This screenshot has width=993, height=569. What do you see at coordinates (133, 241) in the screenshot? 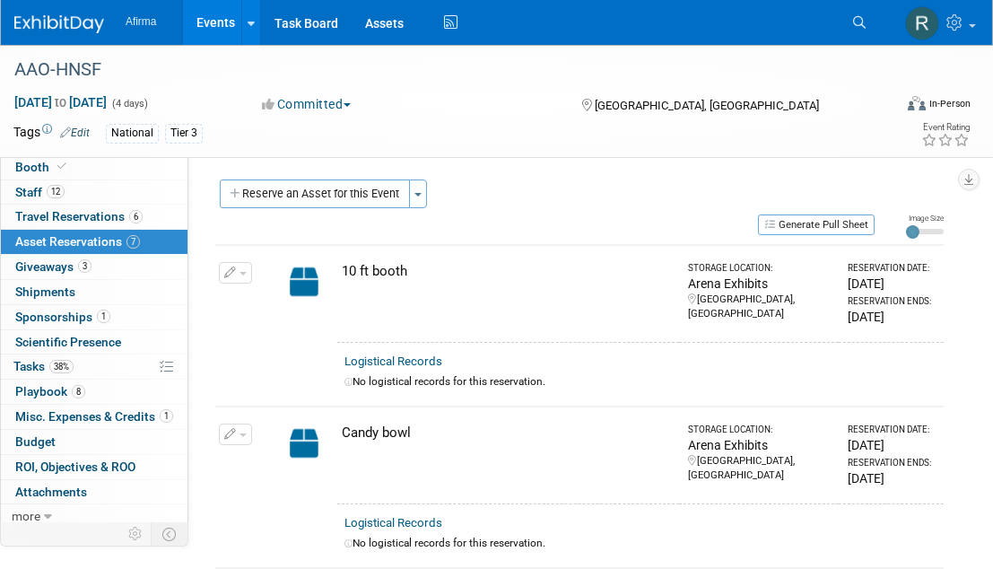
I see `span: 7` at bounding box center [133, 241].